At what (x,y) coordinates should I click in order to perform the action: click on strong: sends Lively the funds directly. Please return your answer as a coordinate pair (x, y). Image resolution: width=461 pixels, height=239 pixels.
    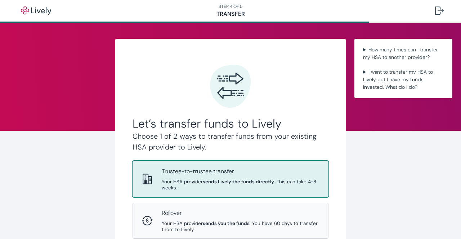
    Looking at the image, I should click on (238, 182).